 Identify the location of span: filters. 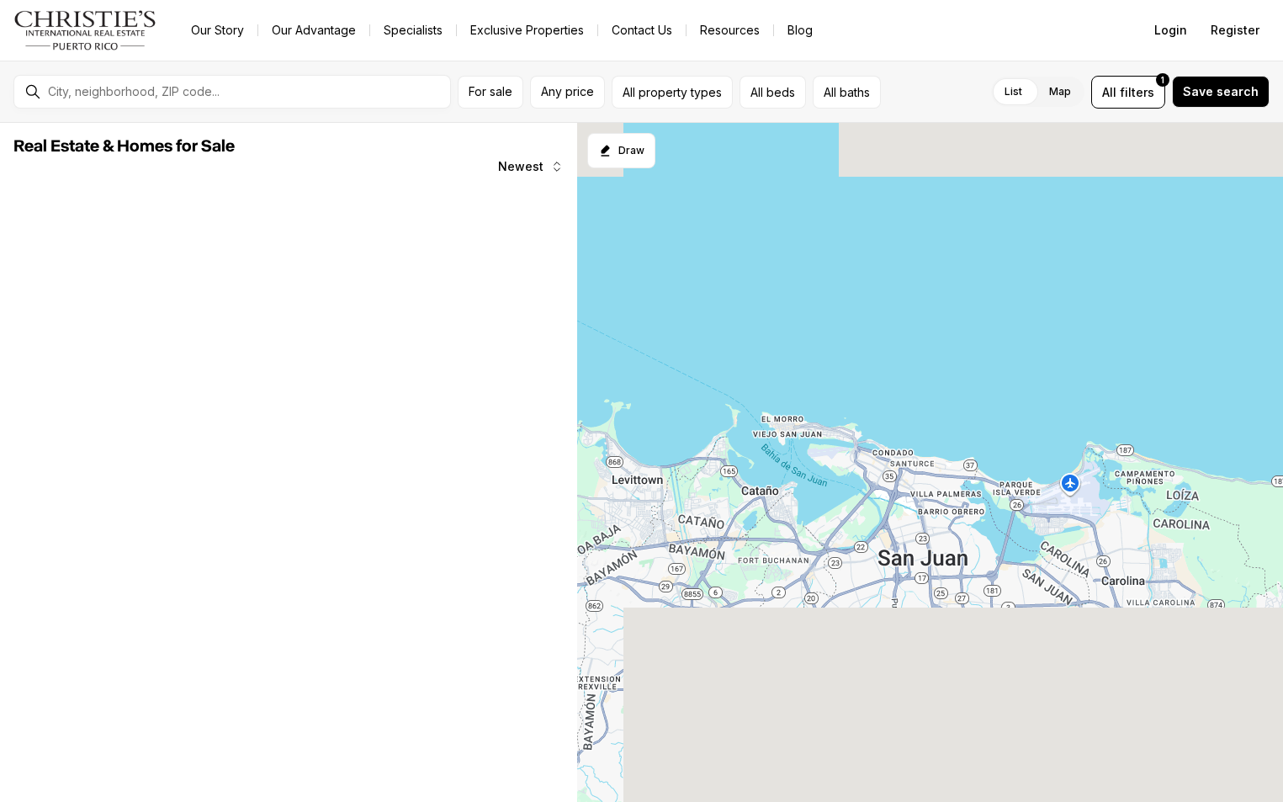
(1136, 92).